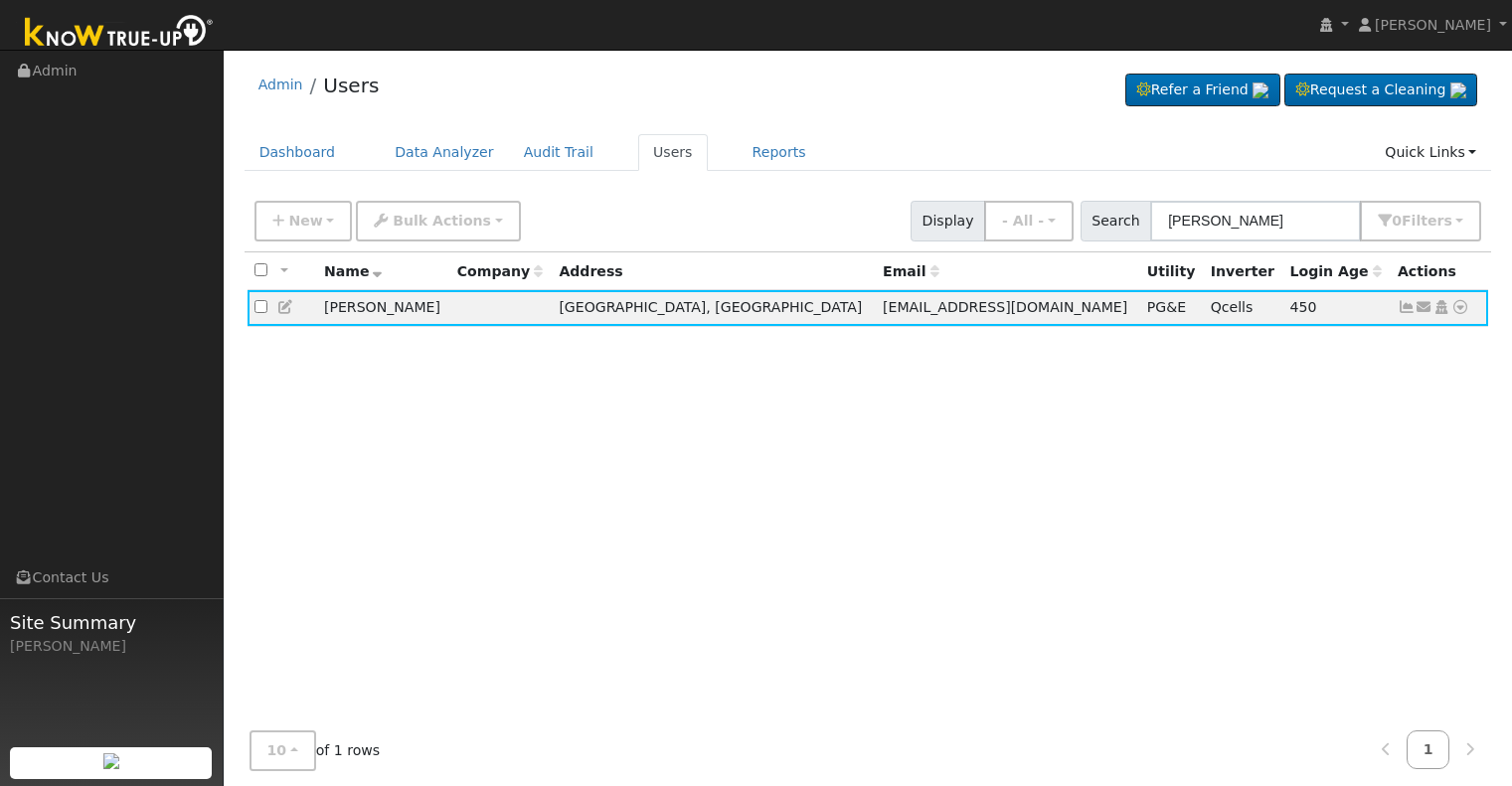 The image size is (1512, 786). Describe the element at coordinates (1424, 307) in the screenshot. I see `a: Ichyraa@hotmail.com` at that location.